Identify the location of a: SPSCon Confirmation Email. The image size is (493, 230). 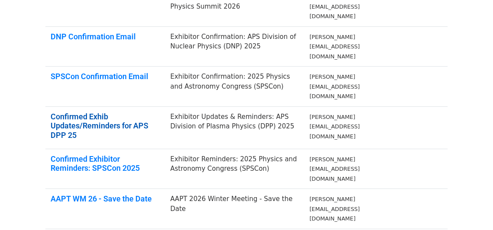
(99, 76).